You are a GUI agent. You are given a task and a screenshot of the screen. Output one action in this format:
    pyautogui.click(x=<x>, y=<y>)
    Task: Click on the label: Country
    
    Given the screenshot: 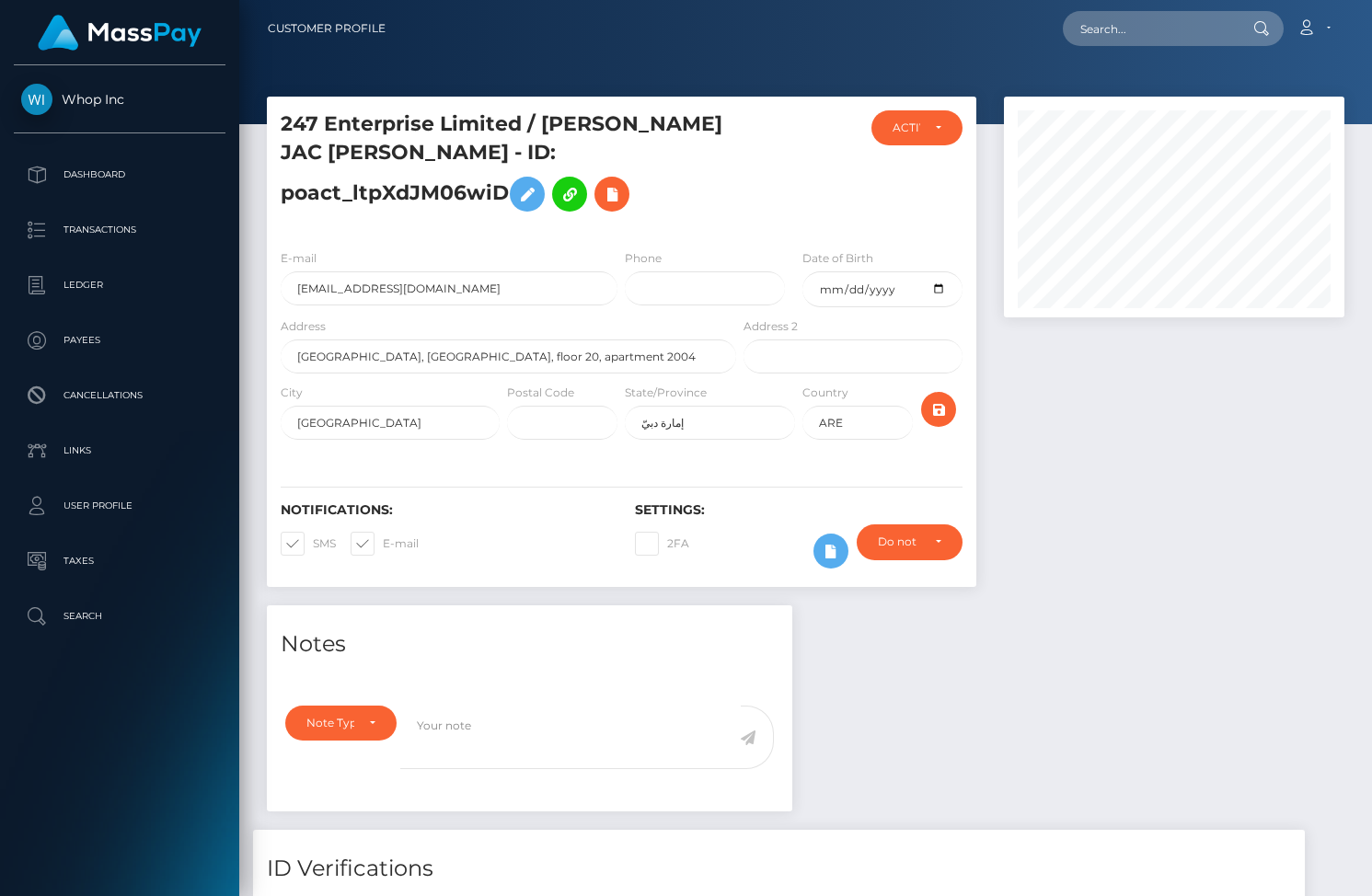 What is the action you would take?
    pyautogui.click(x=825, y=393)
    